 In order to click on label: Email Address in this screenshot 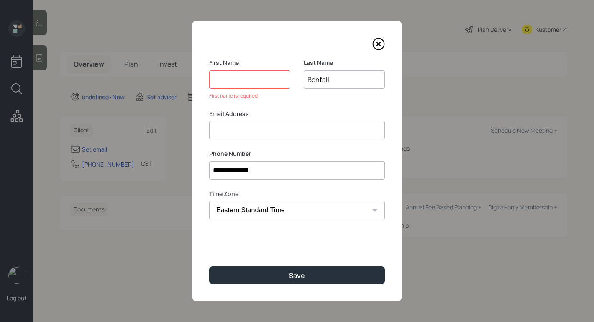, I will do `click(297, 114)`.